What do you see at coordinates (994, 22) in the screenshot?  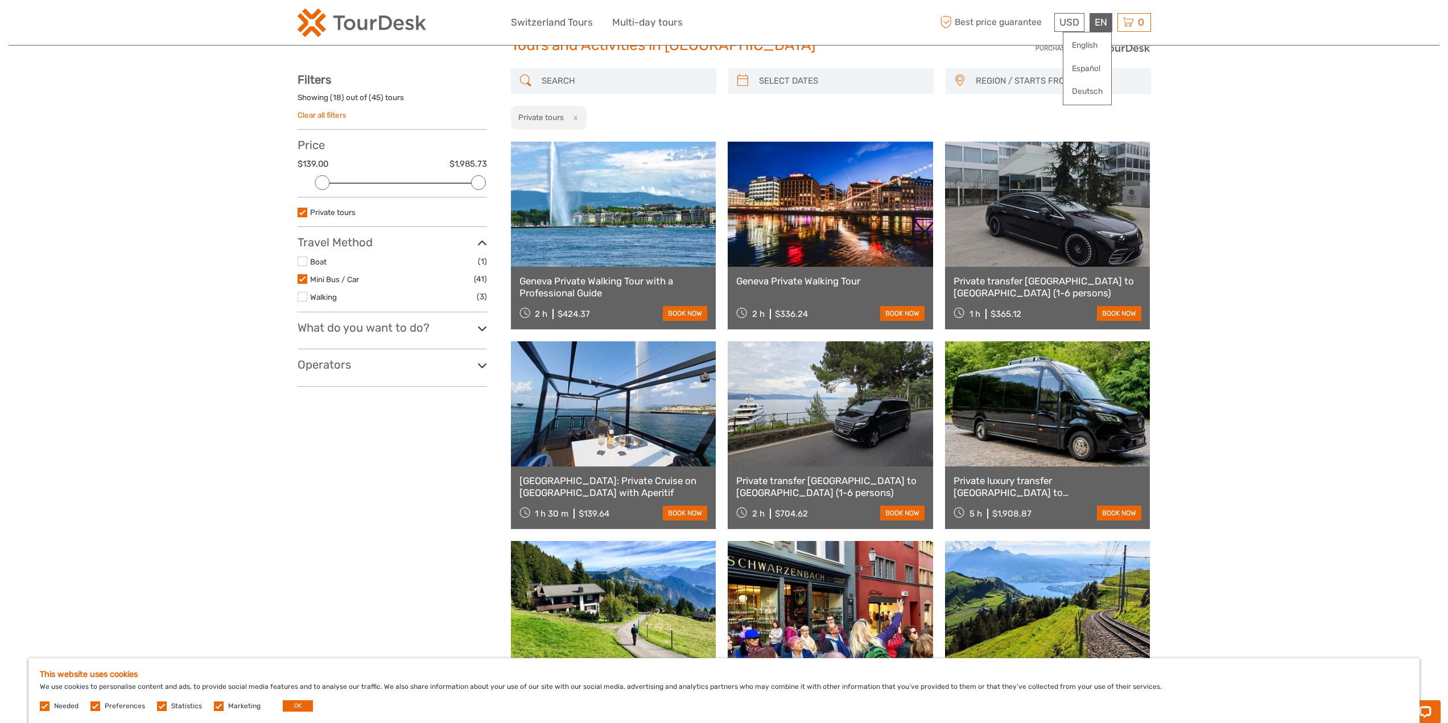 I see `span: Best price guarantee` at bounding box center [994, 22].